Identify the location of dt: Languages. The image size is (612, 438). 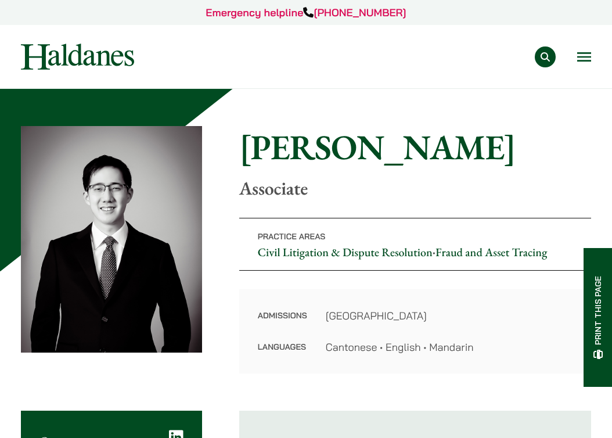
(282, 347).